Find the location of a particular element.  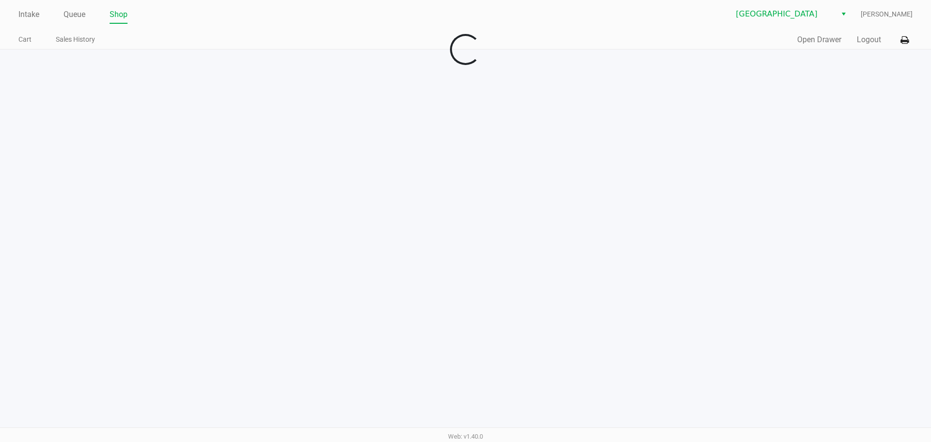

a: Queue is located at coordinates (74, 15).